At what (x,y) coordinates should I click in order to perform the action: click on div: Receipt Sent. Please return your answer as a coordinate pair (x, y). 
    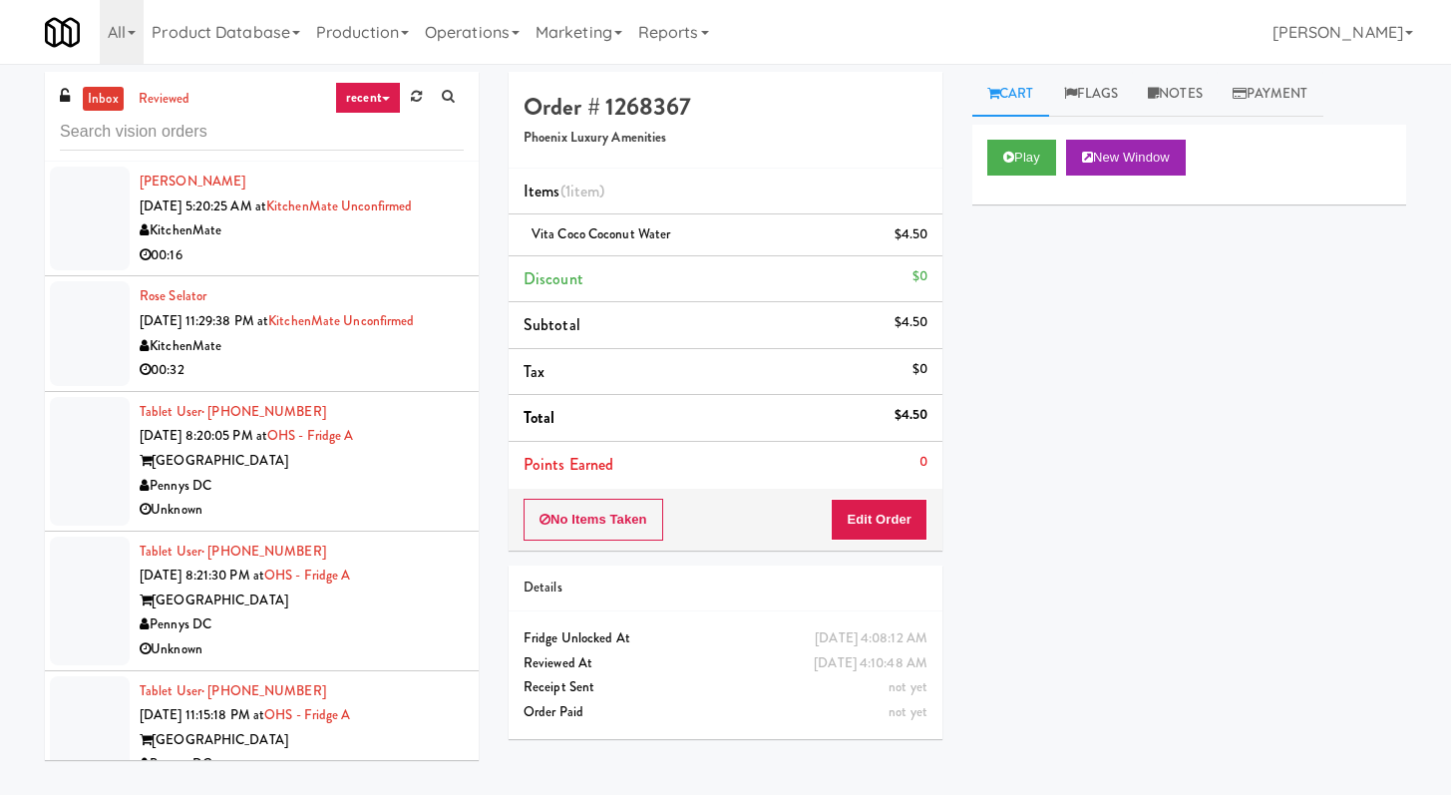
    Looking at the image, I should click on (725, 687).